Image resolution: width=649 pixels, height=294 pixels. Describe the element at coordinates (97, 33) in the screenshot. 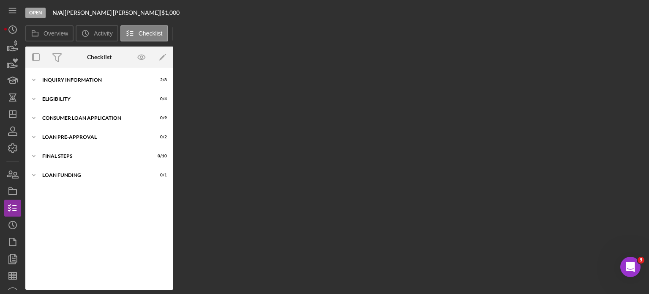

I see `button: Activity` at that location.